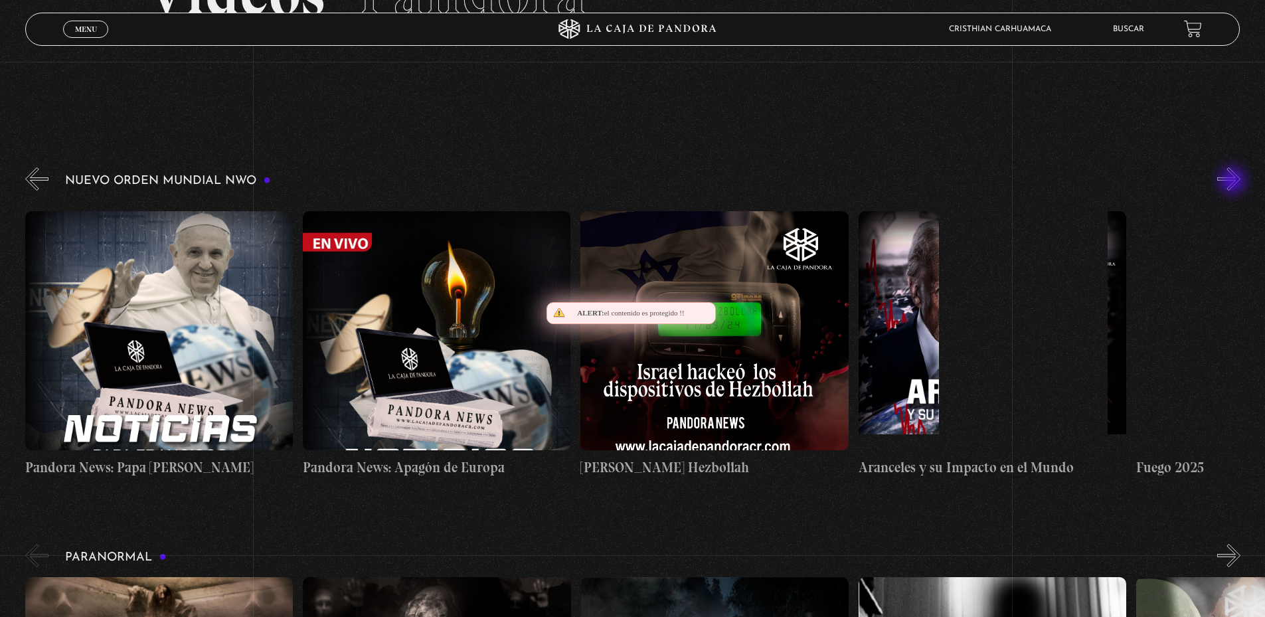 This screenshot has height=617, width=1265. Describe the element at coordinates (631, 313) in the screenshot. I see `div: el contenido es protegido !!` at that location.